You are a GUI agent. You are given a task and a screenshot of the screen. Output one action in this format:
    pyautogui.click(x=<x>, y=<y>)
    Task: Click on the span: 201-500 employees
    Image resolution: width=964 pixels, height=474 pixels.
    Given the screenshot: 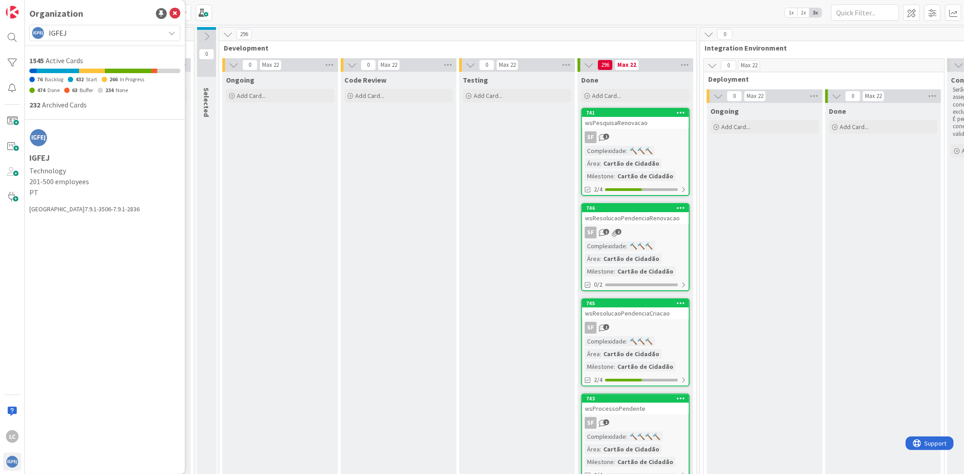 What is the action you would take?
    pyautogui.click(x=105, y=182)
    